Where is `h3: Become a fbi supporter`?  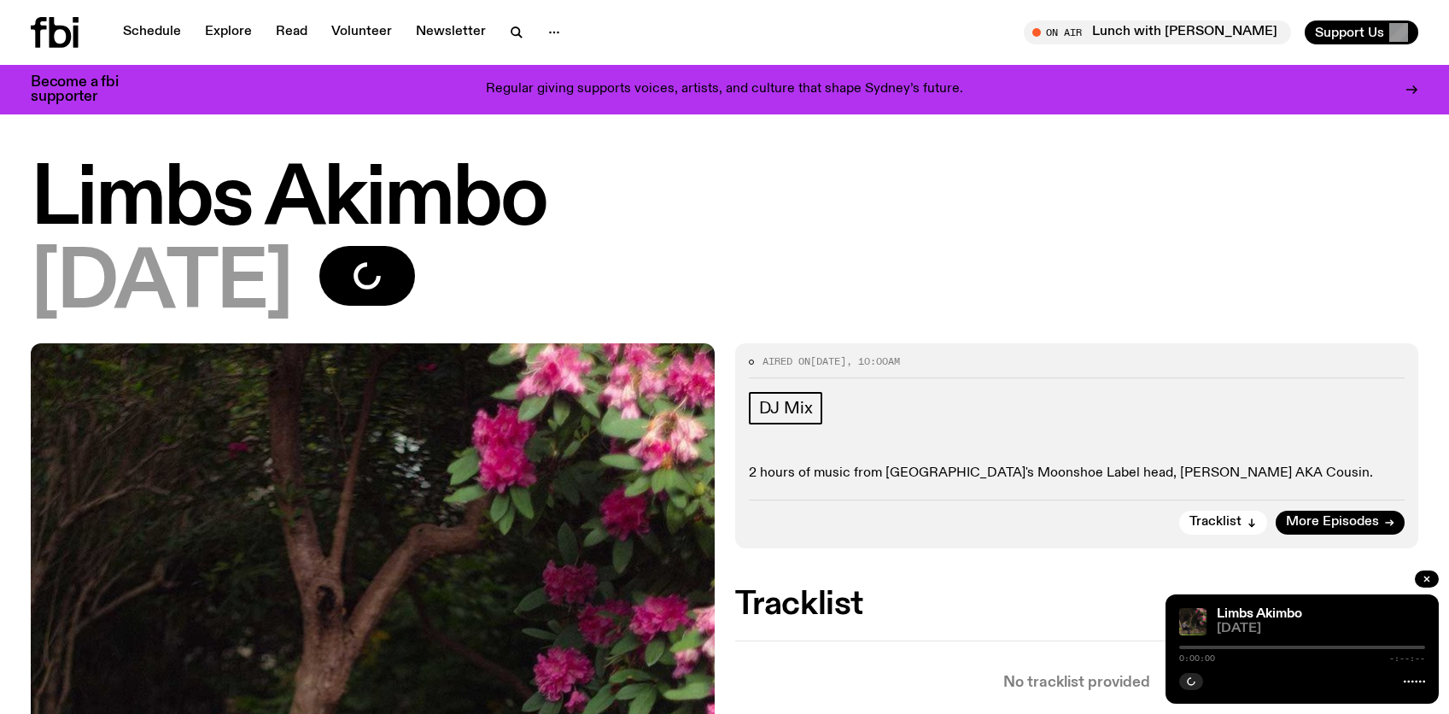
h3: Become a fbi supporter is located at coordinates (85, 90).